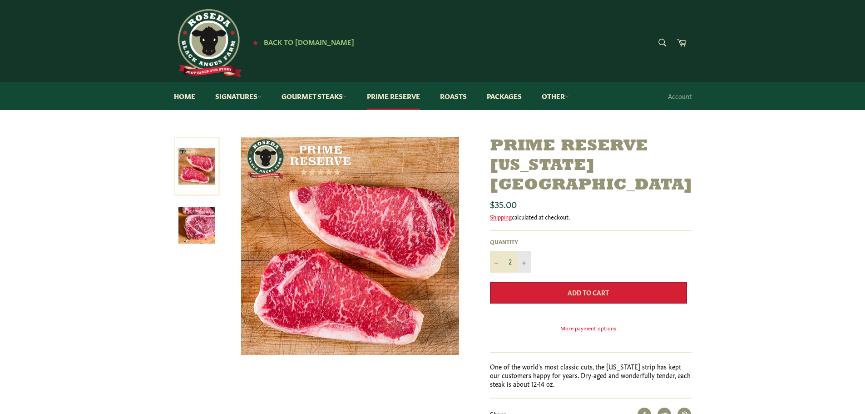  I want to click on a: Gourmet Steaks, so click(314, 96).